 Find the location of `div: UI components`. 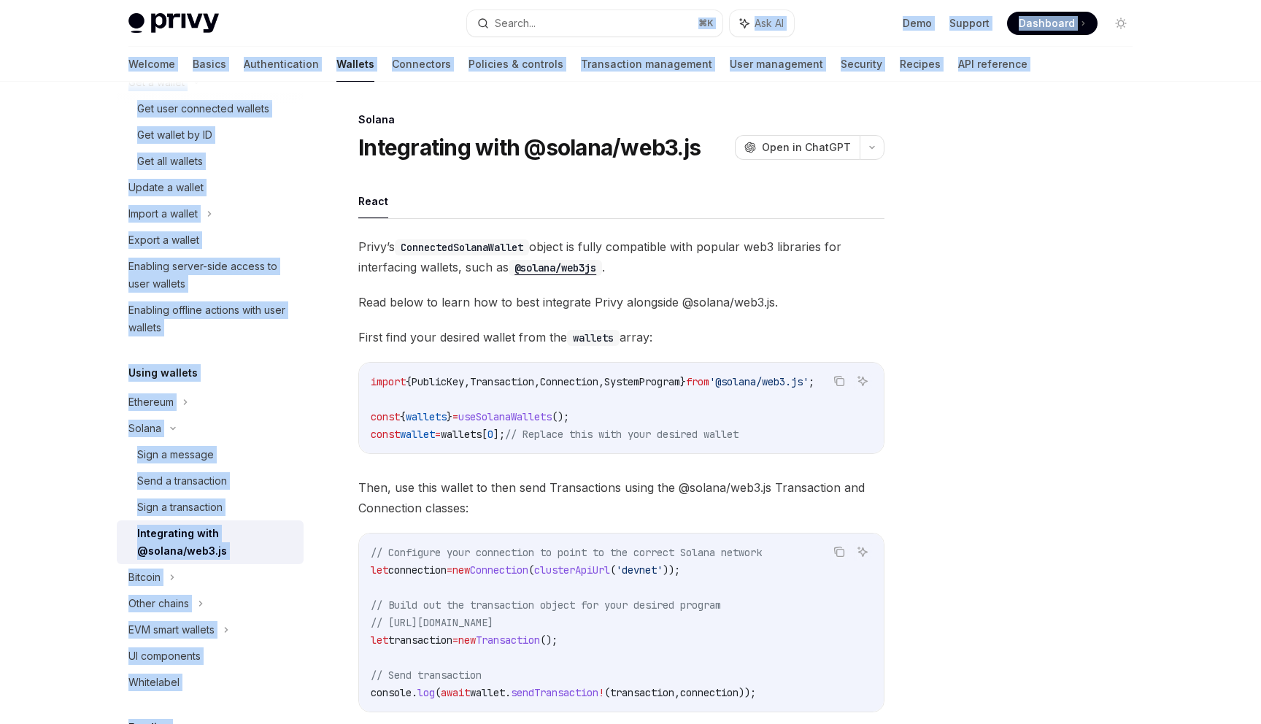

div: UI components is located at coordinates (164, 656).